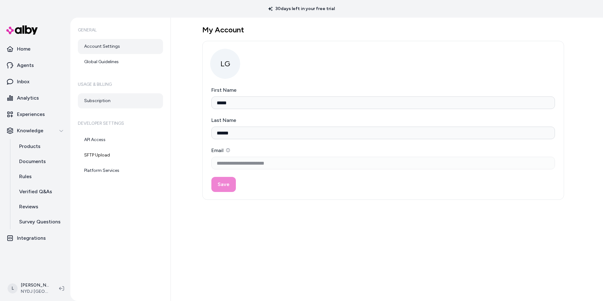 The width and height of the screenshot is (603, 301). What do you see at coordinates (35, 114) in the screenshot?
I see `a: Experiences` at bounding box center [35, 114].